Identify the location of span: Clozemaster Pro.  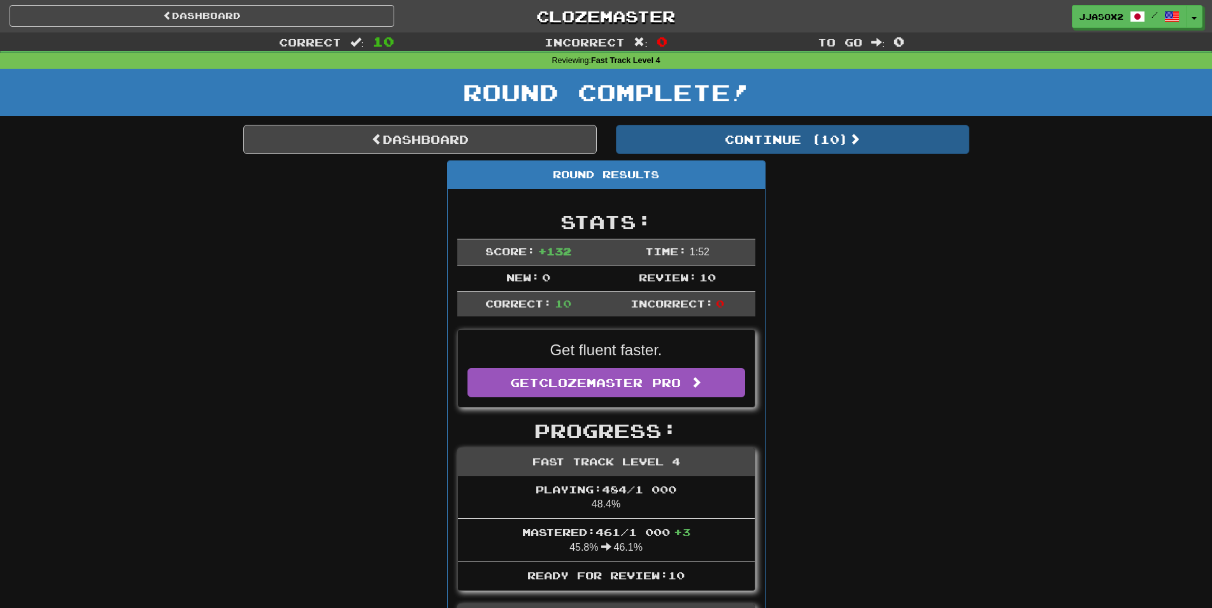
(609, 383).